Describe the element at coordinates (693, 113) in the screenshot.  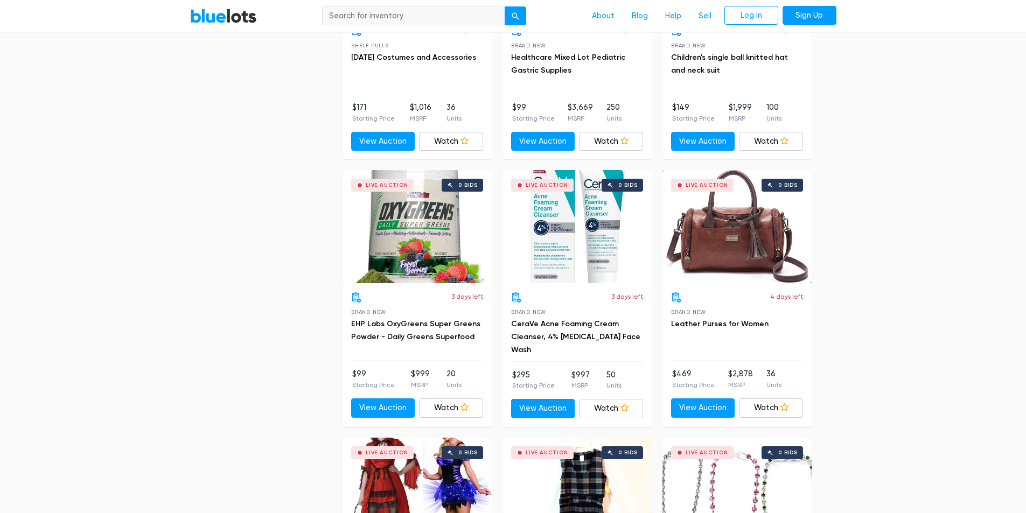
I see `li: $149` at that location.